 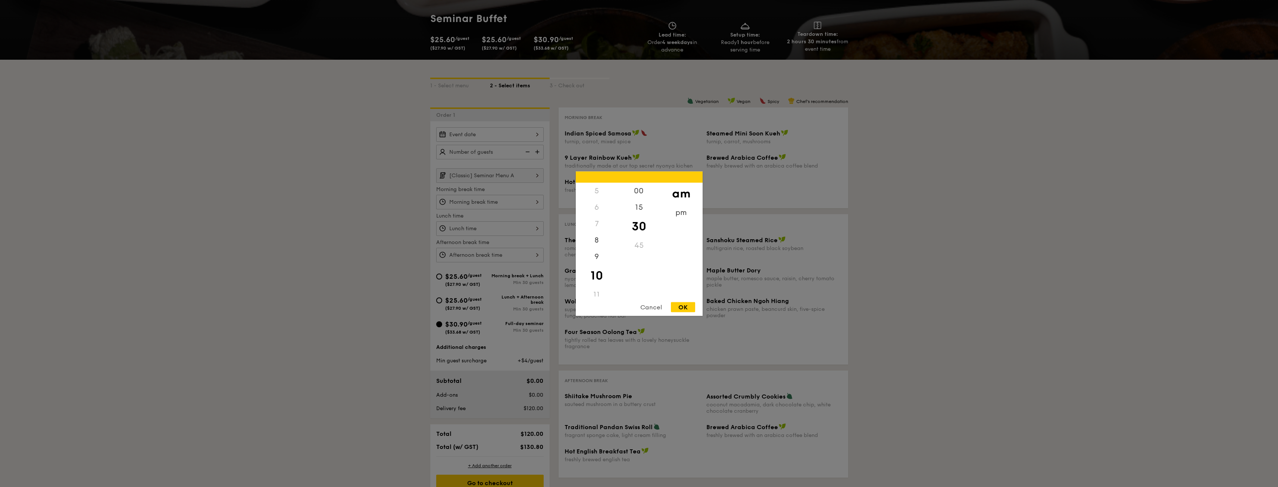 What do you see at coordinates (651, 307) in the screenshot?
I see `div: Cancel` at bounding box center [651, 307].